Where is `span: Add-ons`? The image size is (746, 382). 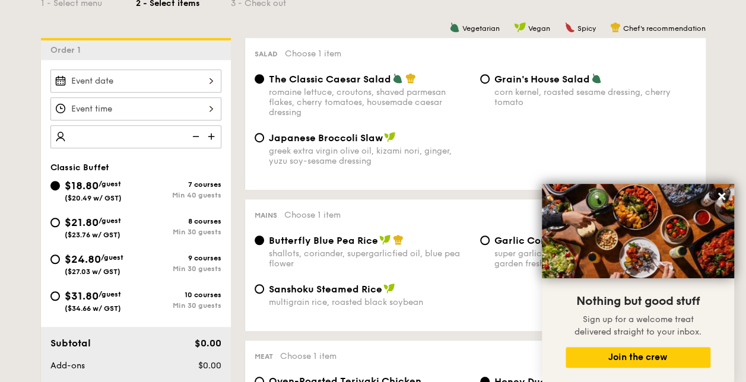 span: Add-ons is located at coordinates (68, 366).